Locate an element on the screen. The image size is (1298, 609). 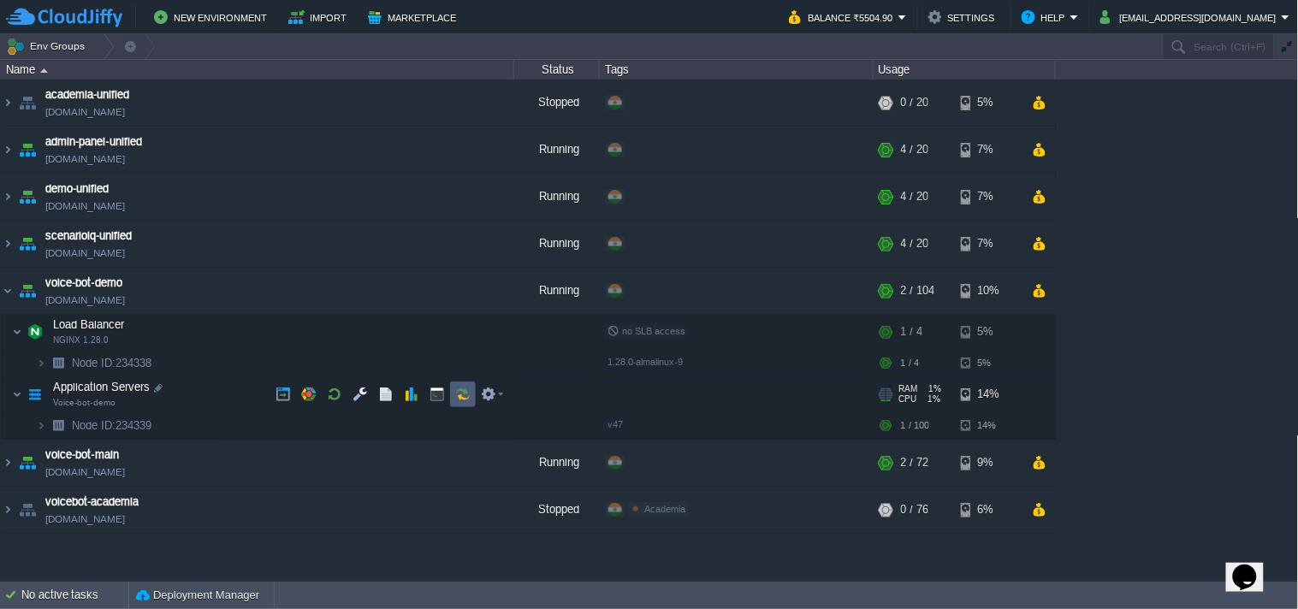
span: CPU is located at coordinates (908, 400).